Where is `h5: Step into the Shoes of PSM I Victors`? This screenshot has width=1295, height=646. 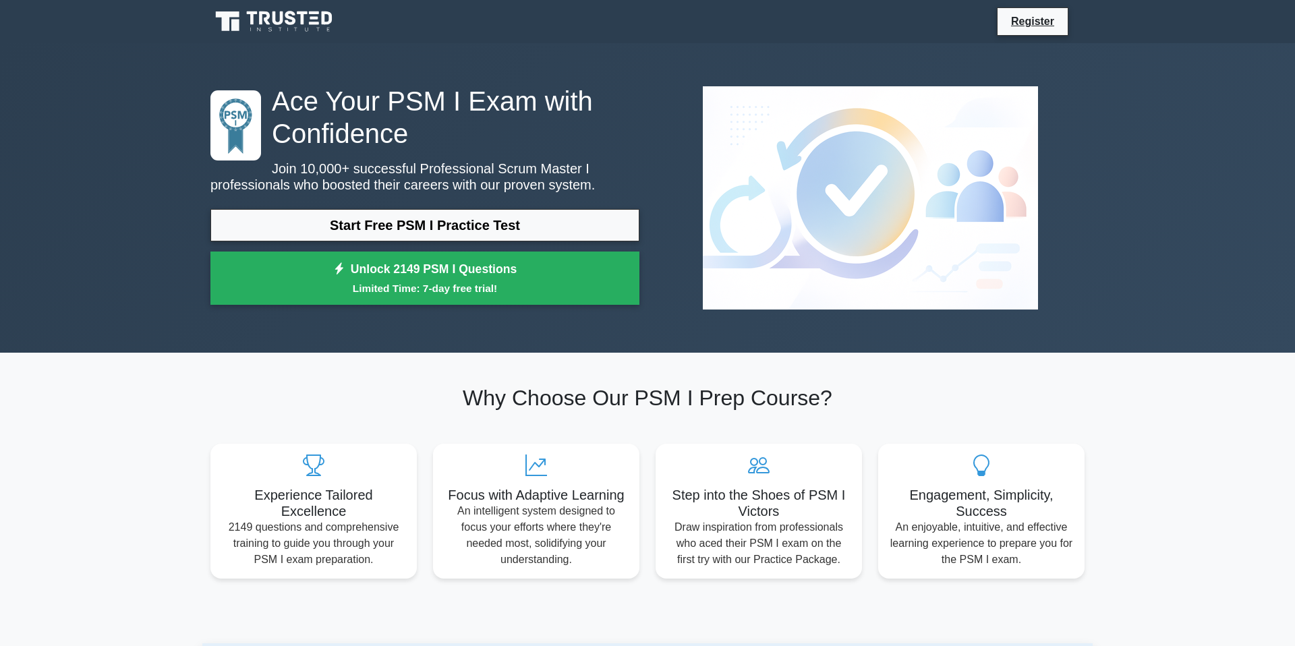 h5: Step into the Shoes of PSM I Victors is located at coordinates (759, 503).